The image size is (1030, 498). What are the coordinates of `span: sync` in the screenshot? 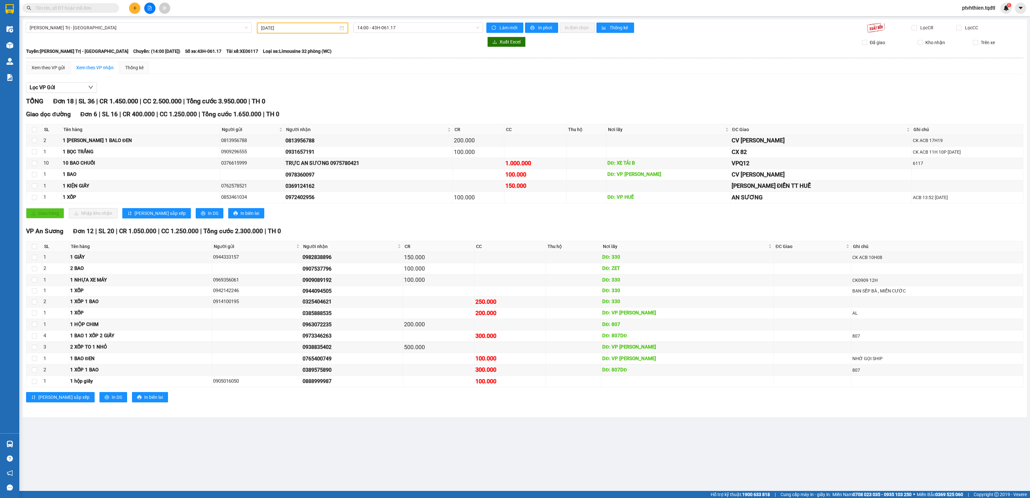 It's located at (494, 28).